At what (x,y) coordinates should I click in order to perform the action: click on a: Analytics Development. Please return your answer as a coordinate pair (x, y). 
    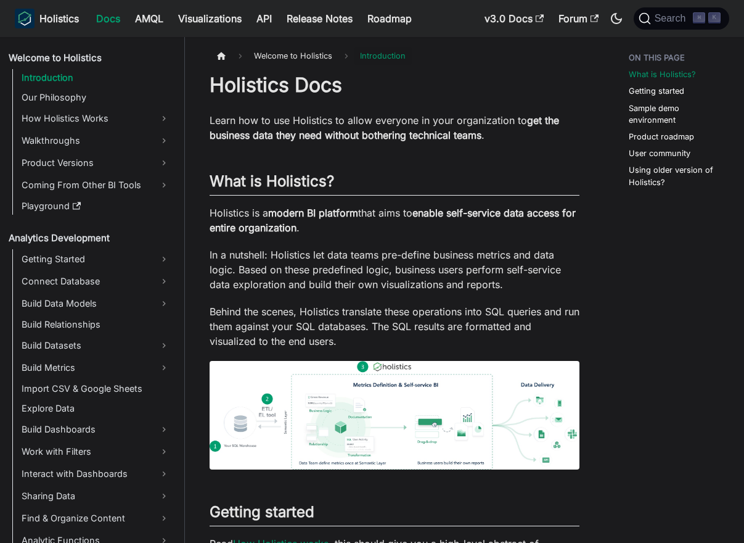
    Looking at the image, I should click on (89, 238).